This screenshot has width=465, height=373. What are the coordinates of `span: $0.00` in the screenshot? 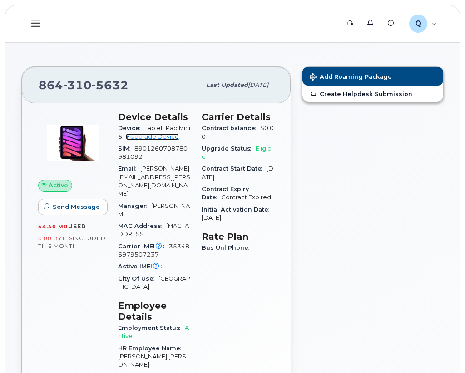 It's located at (238, 132).